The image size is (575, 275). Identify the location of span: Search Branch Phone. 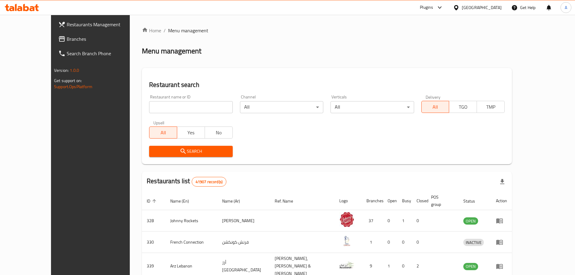
(104, 53).